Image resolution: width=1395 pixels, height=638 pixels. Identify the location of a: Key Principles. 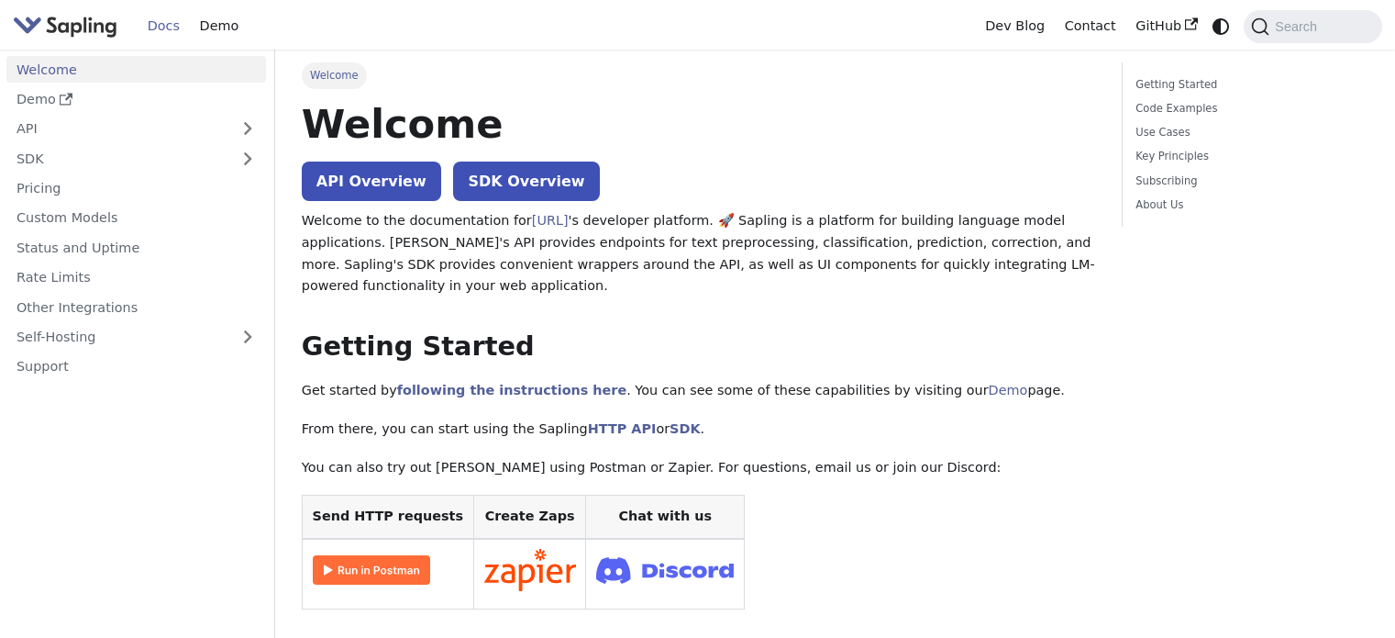
(1249, 156).